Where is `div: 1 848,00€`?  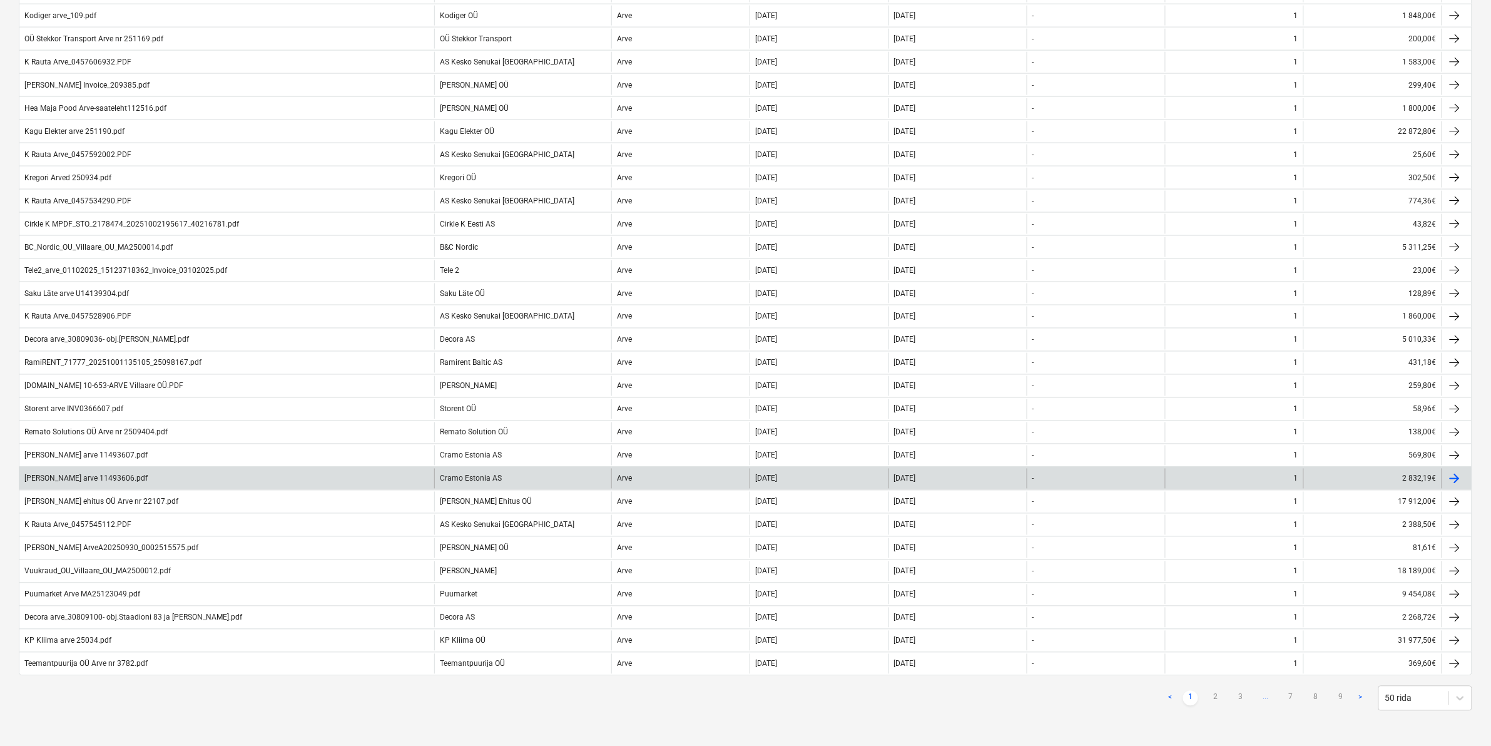
div: 1 848,00€ is located at coordinates (1373, 16).